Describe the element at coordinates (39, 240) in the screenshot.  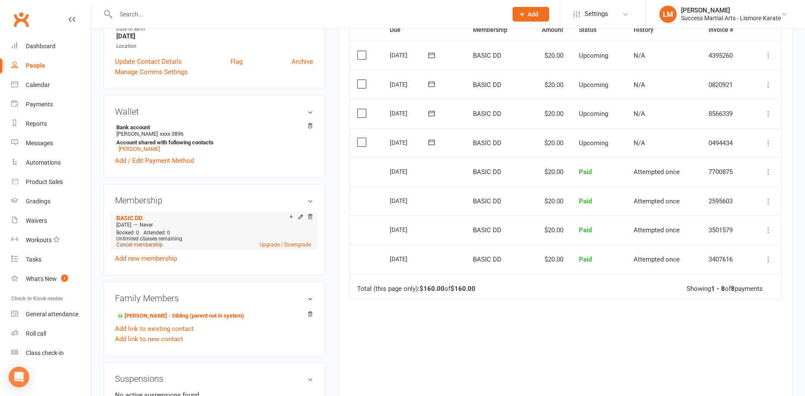
I see `div: Workouts` at that location.